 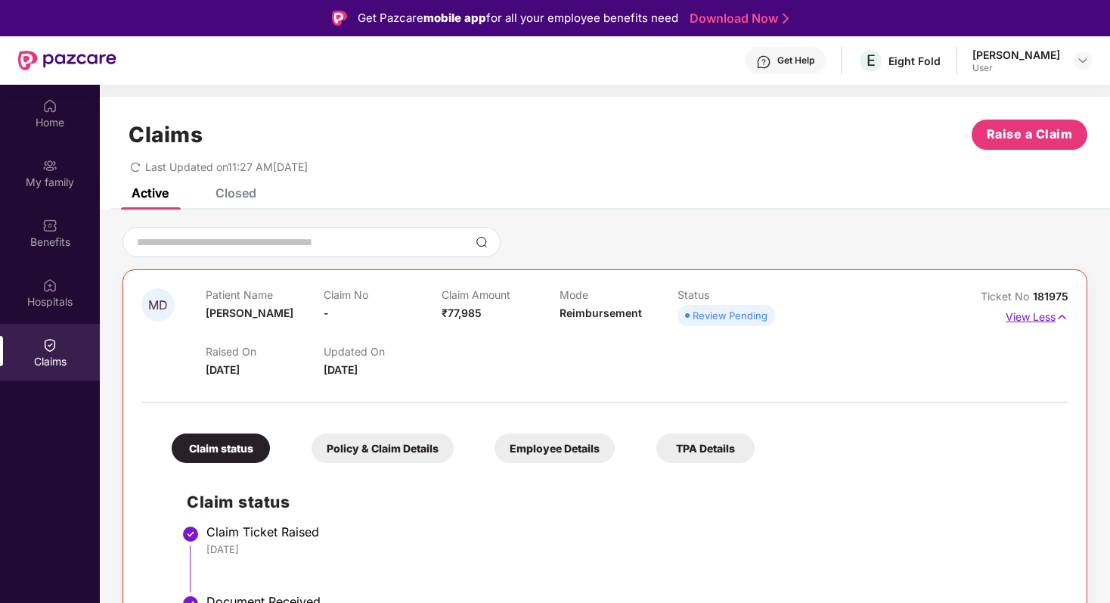 What do you see at coordinates (1061, 317) in the screenshot?
I see `img: svg+xml;base64,PHN2ZyB4bWxucz0iaHR0cDovL3d3dy53My5vcmcvMjAwMC9zdmciIHdpZHRoPSIxNyIgaGVpZ2h0PSIxNy...` at bounding box center [1061, 317].